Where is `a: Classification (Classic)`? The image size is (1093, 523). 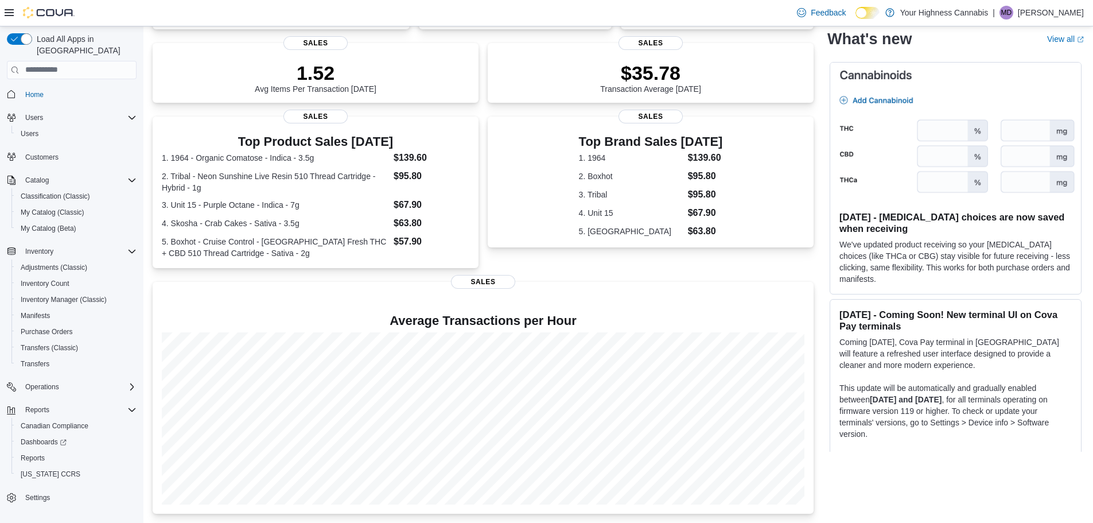
a: Classification (Classic) is located at coordinates (55, 196).